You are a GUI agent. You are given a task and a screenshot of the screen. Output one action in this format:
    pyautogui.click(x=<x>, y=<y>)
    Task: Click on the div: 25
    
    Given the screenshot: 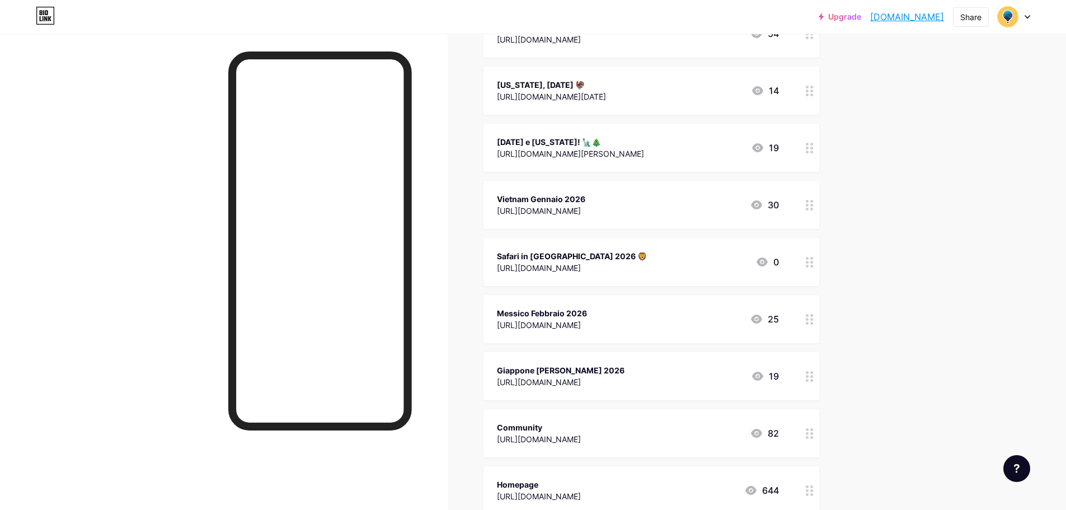 What is the action you would take?
    pyautogui.click(x=764, y=319)
    